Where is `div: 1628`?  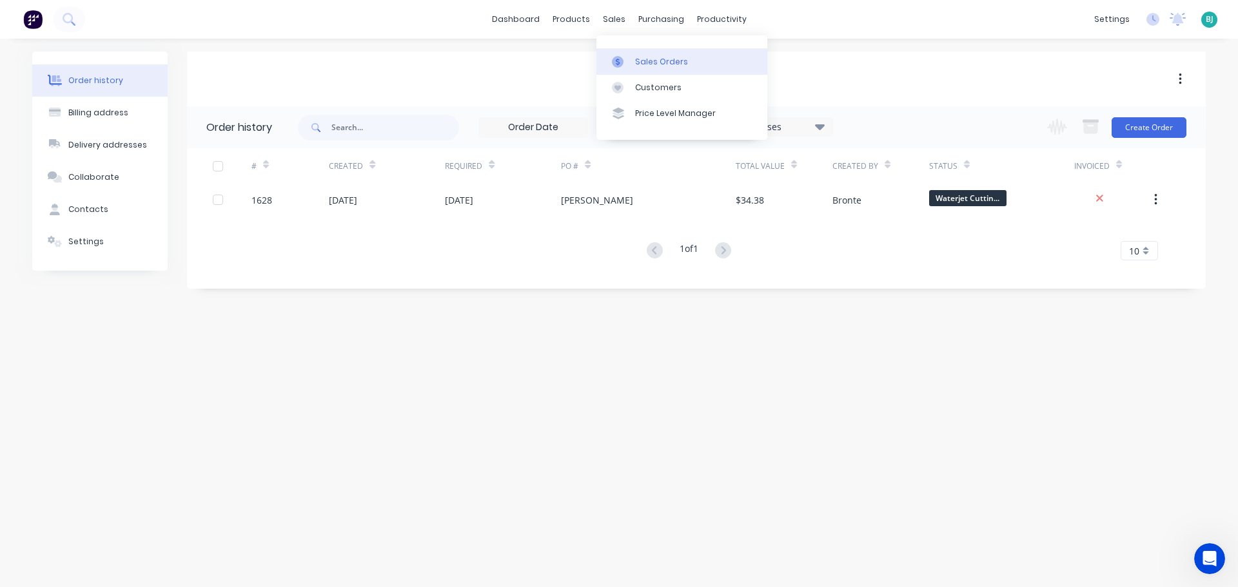
div: 1628 is located at coordinates (262, 200).